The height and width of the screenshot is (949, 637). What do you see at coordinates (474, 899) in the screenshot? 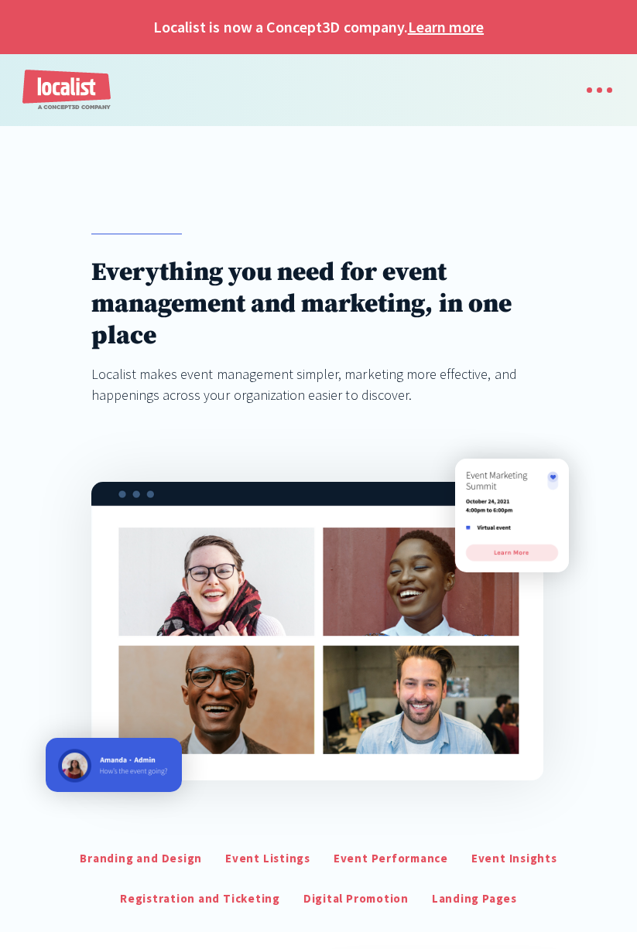
I see `div: Landing Pages` at bounding box center [474, 899].